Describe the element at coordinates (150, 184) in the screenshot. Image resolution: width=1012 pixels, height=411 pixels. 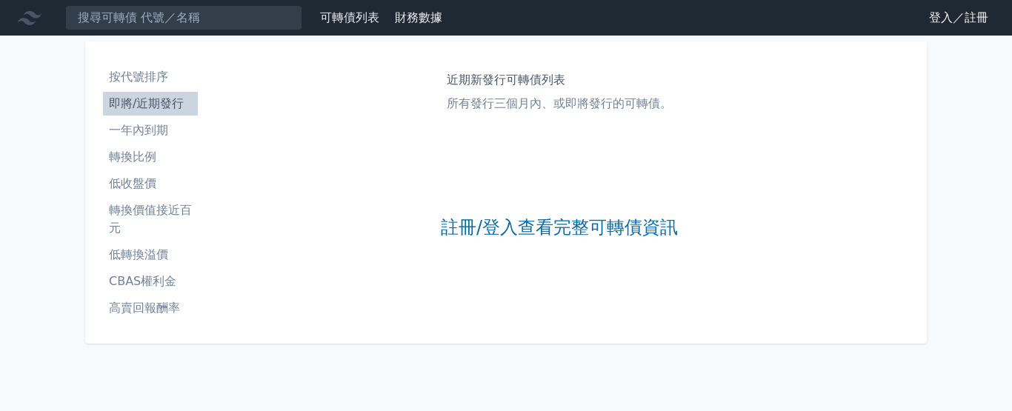
I see `a: 低收盤價` at that location.